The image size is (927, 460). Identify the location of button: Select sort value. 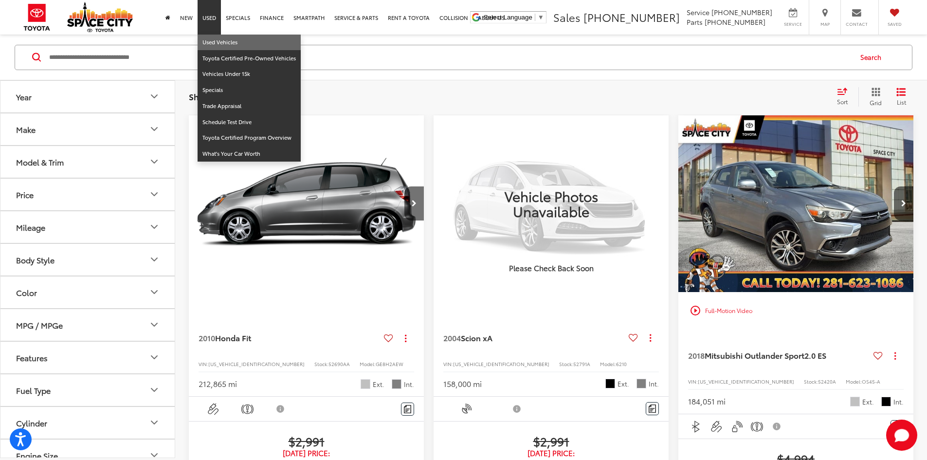
(845, 96).